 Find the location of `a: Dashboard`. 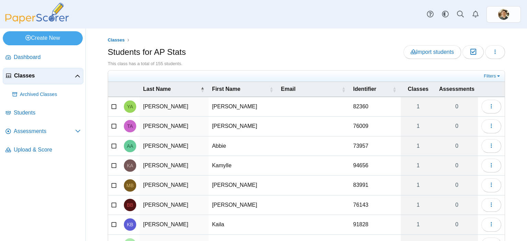

a: Dashboard is located at coordinates (43, 58).